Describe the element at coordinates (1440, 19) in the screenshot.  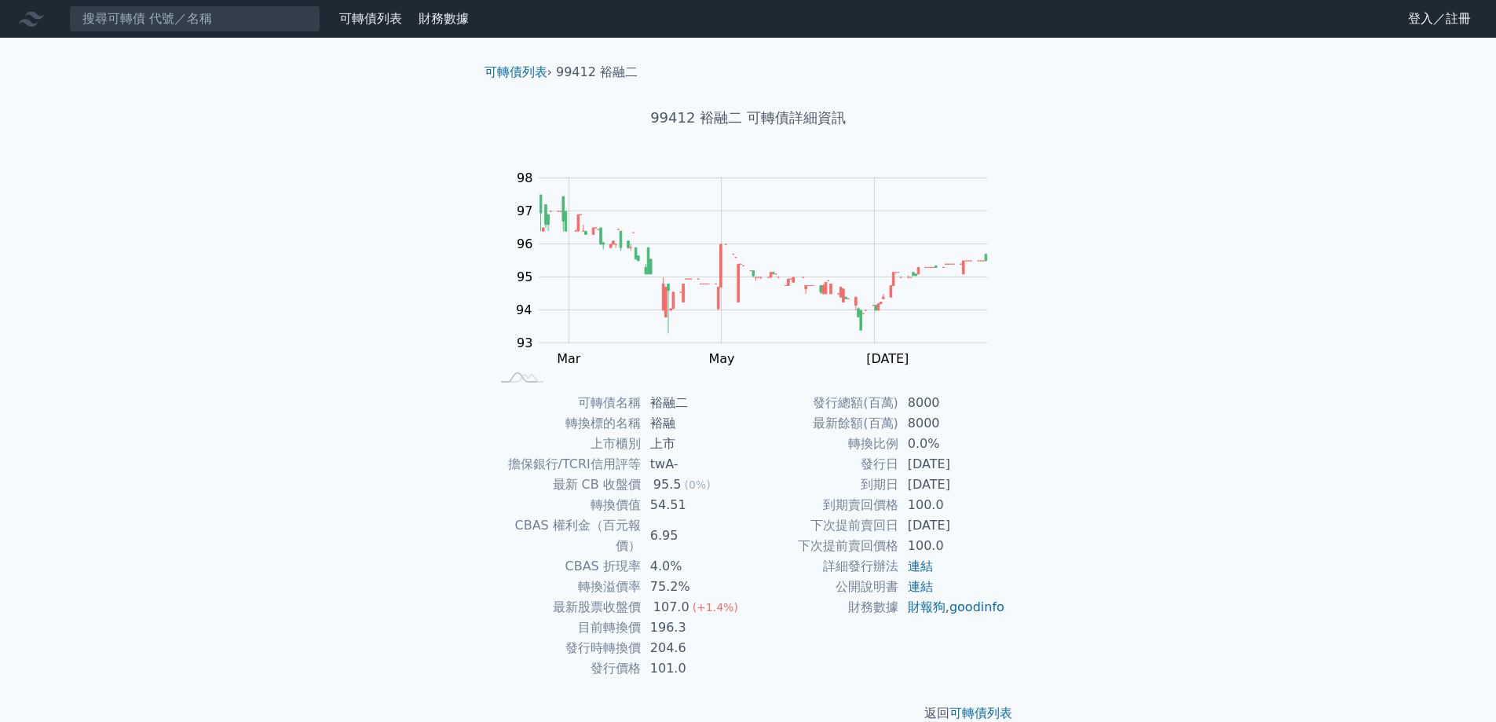
I see `a: 登入／註冊` at that location.